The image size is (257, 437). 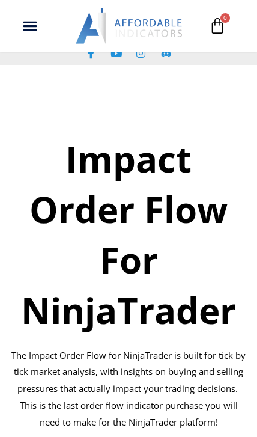 What do you see at coordinates (129, 234) in the screenshot?
I see `h1: Impact Order Flow For NinjaTrader` at bounding box center [129, 234].